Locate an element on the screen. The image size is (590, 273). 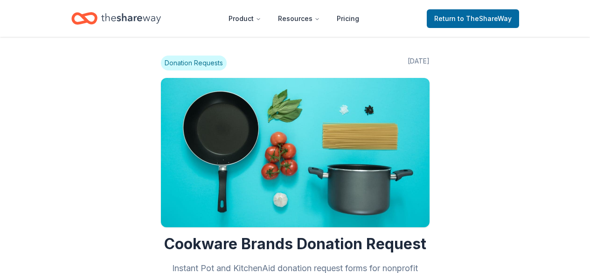
nav: Main is located at coordinates (294, 18).